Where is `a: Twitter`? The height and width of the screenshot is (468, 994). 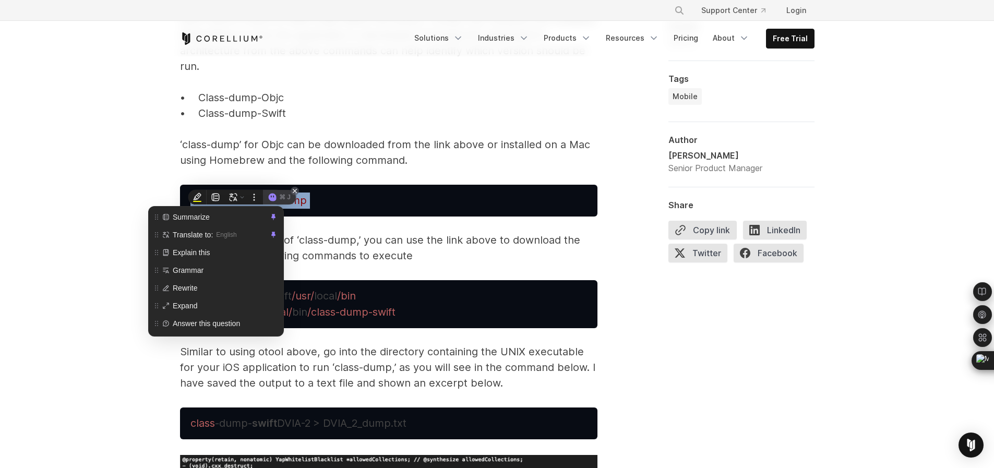
a: Twitter is located at coordinates (701, 255).